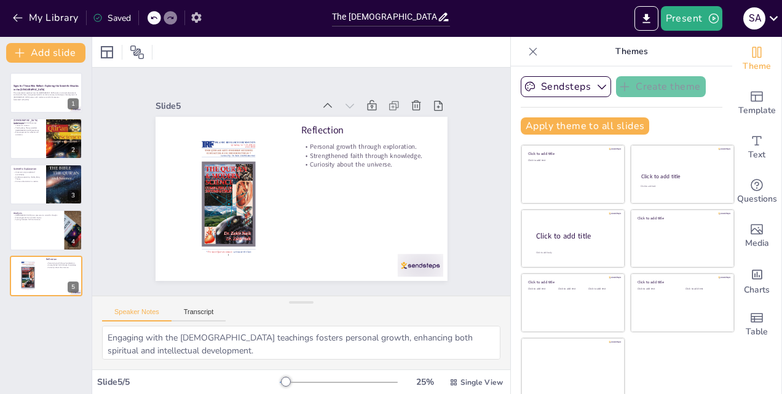  Describe the element at coordinates (481, 382) in the screenshot. I see `span: Single View` at that location.